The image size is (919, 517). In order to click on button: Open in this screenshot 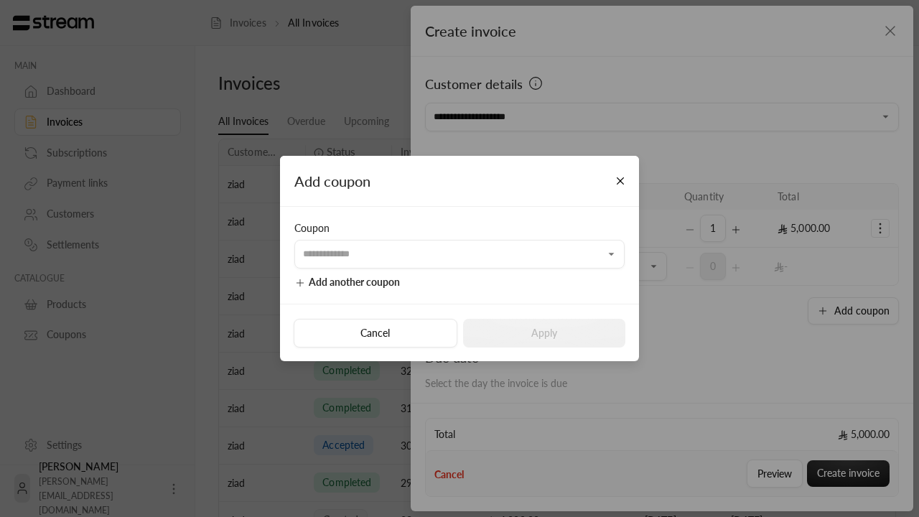, I will do `click(612, 254)`.